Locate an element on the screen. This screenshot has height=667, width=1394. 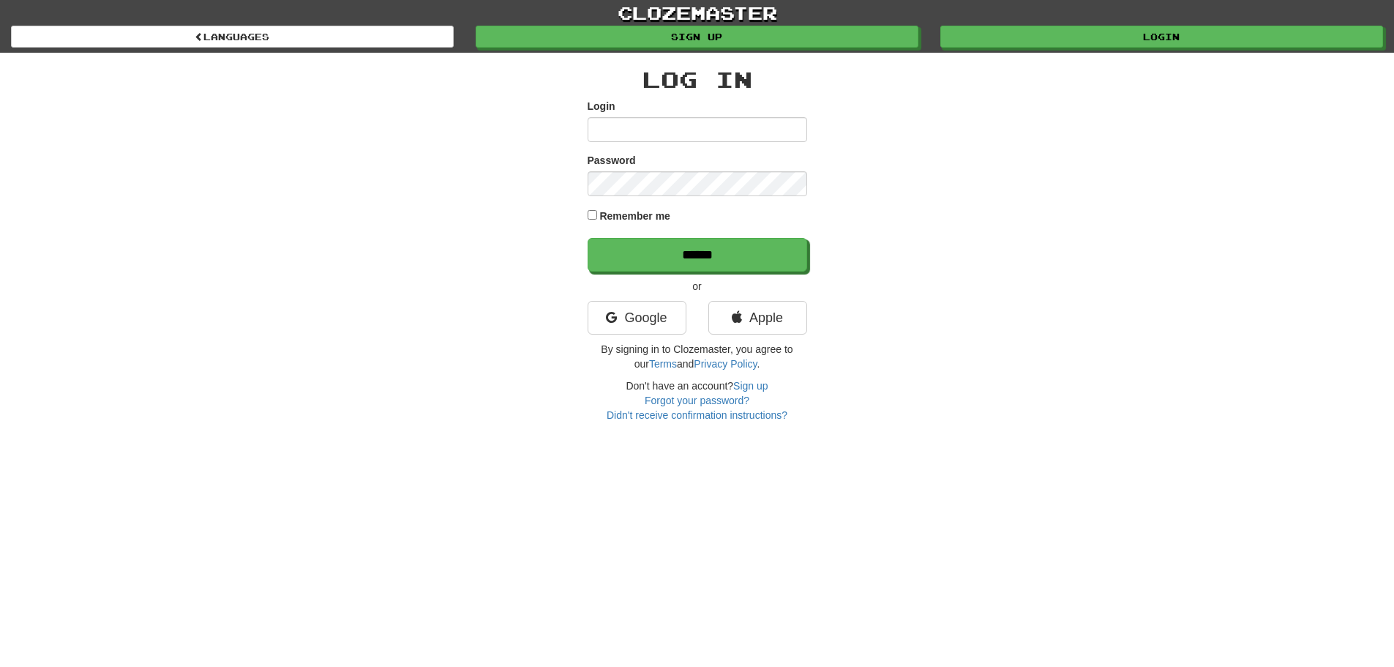
label: Remember me is located at coordinates (635, 216).